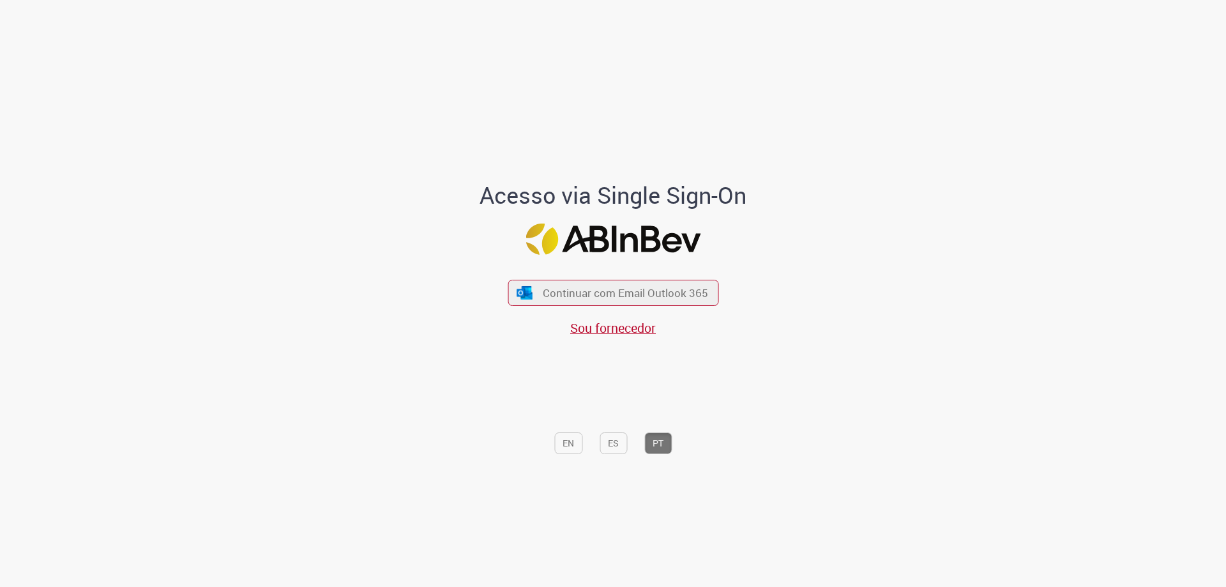  Describe the element at coordinates (625, 293) in the screenshot. I see `span: Continuar com Email Outlook 365` at that location.